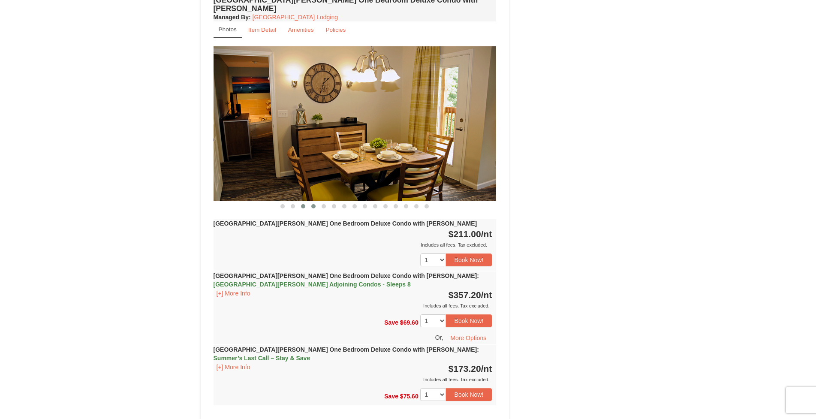 The width and height of the screenshot is (816, 419). Describe the element at coordinates (355, 123) in the screenshot. I see `img: 18876286-124-96467980.jpg` at that location.